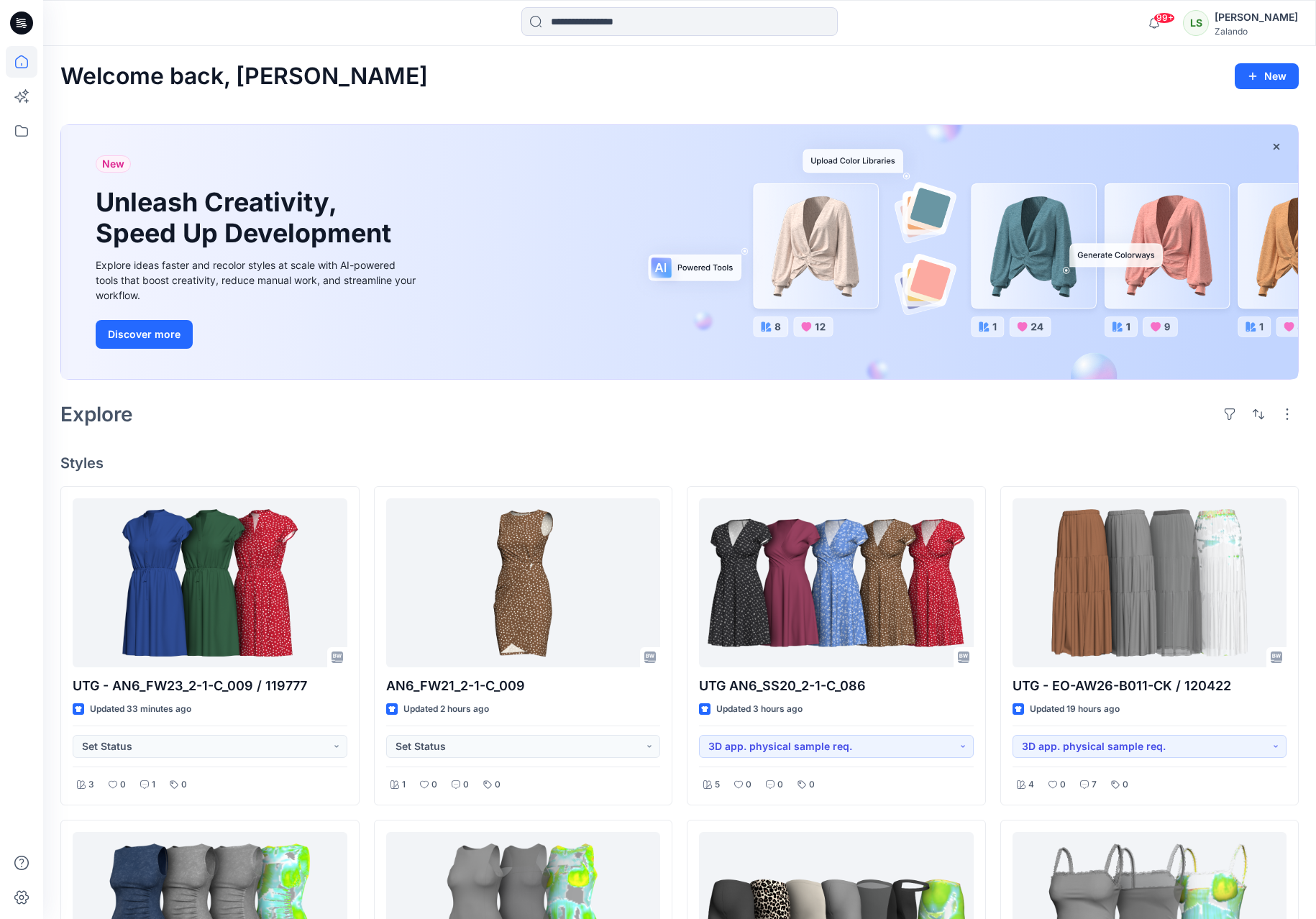  I want to click on div: Explore ideas faster and recolor styles at scale with AI-powered tools that boost creativity, red..., so click(258, 280).